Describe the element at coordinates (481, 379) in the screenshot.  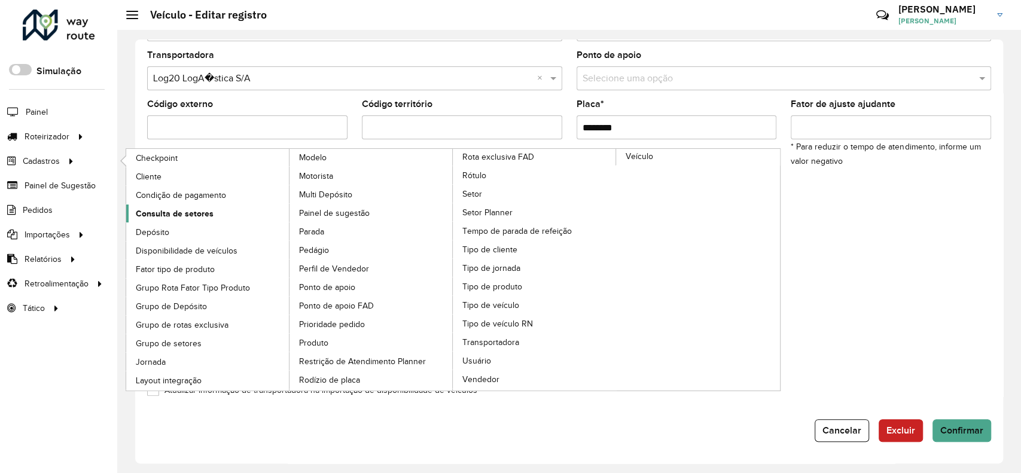
I see `span: Vendedor` at that location.